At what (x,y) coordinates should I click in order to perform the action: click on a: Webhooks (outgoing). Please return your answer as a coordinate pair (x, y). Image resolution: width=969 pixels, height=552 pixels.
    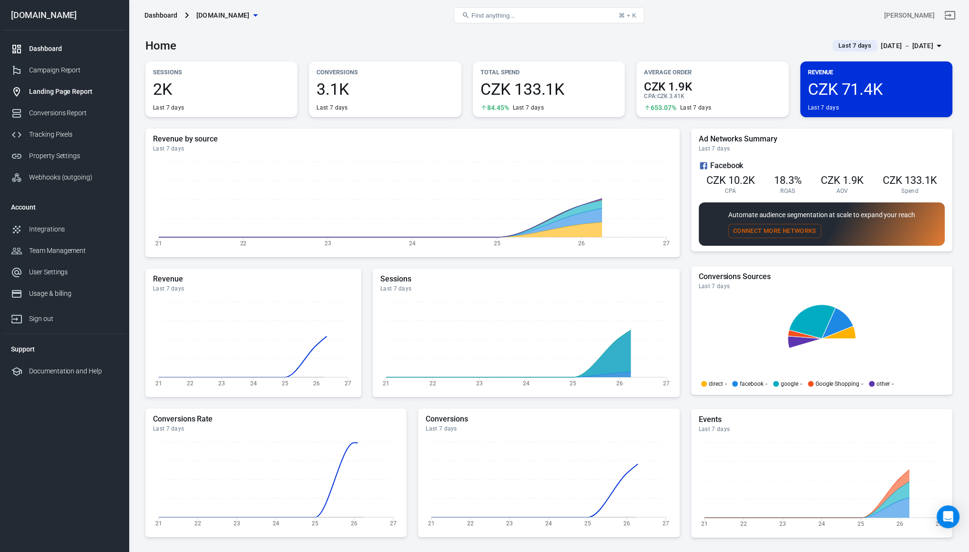
    Looking at the image, I should click on (64, 177).